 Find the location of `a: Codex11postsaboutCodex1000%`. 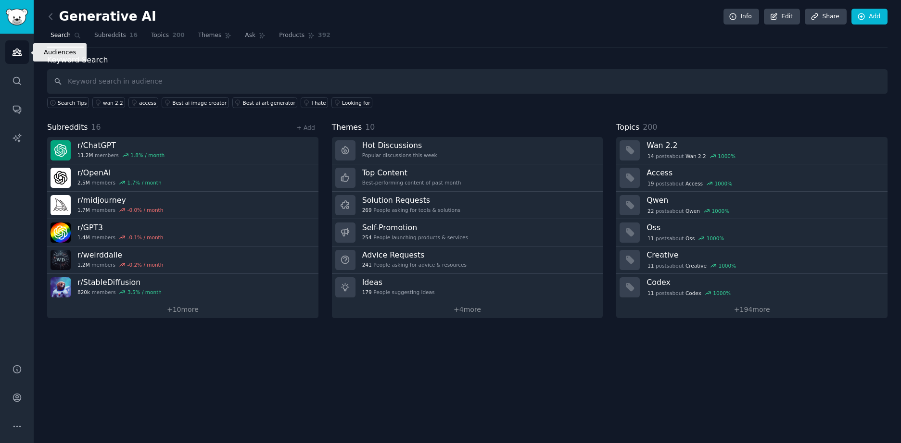

a: Codex11postsaboutCodex1000% is located at coordinates (752, 288).